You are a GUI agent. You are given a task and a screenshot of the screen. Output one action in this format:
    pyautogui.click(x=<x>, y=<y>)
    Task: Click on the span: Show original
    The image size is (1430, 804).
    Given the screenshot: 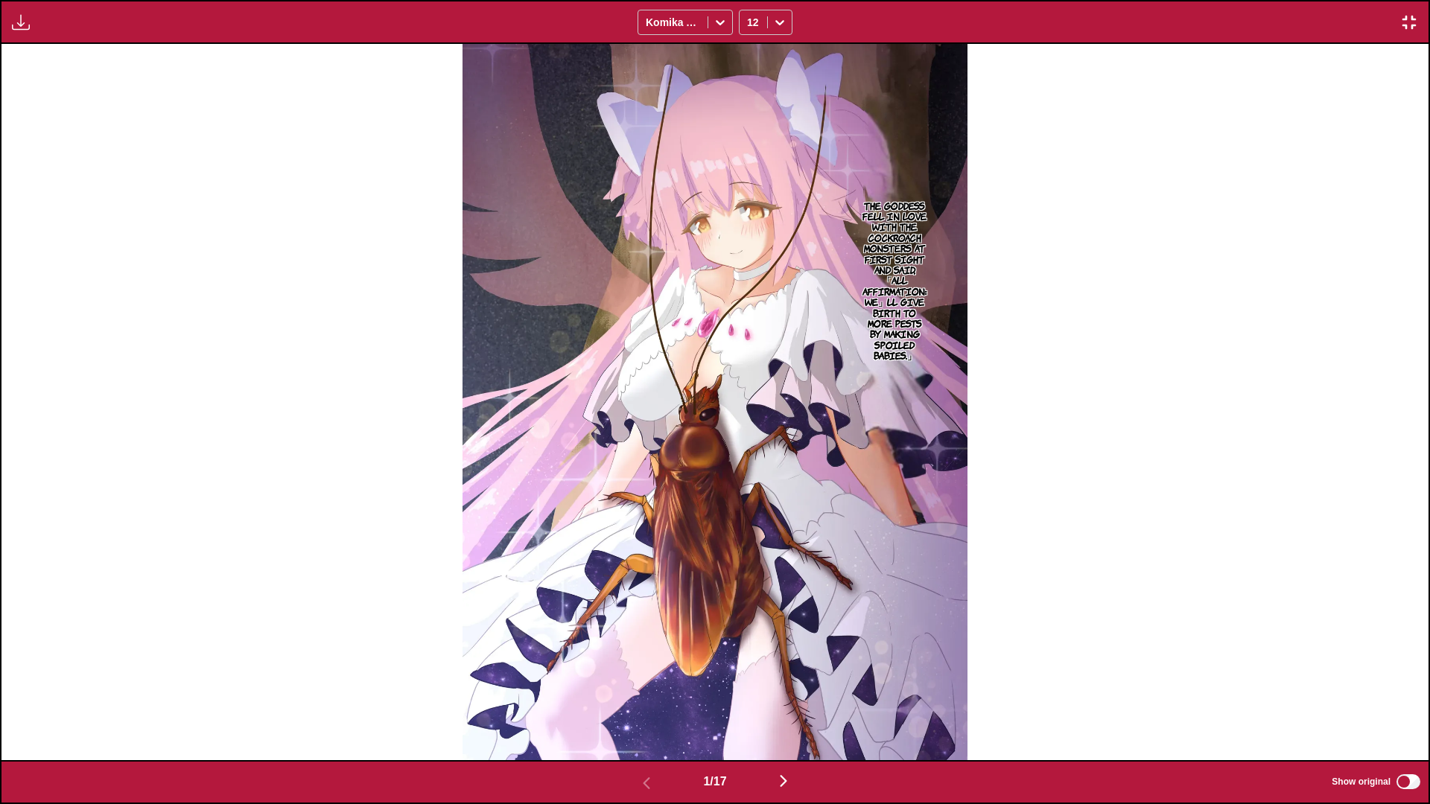 What is the action you would take?
    pyautogui.click(x=1361, y=782)
    